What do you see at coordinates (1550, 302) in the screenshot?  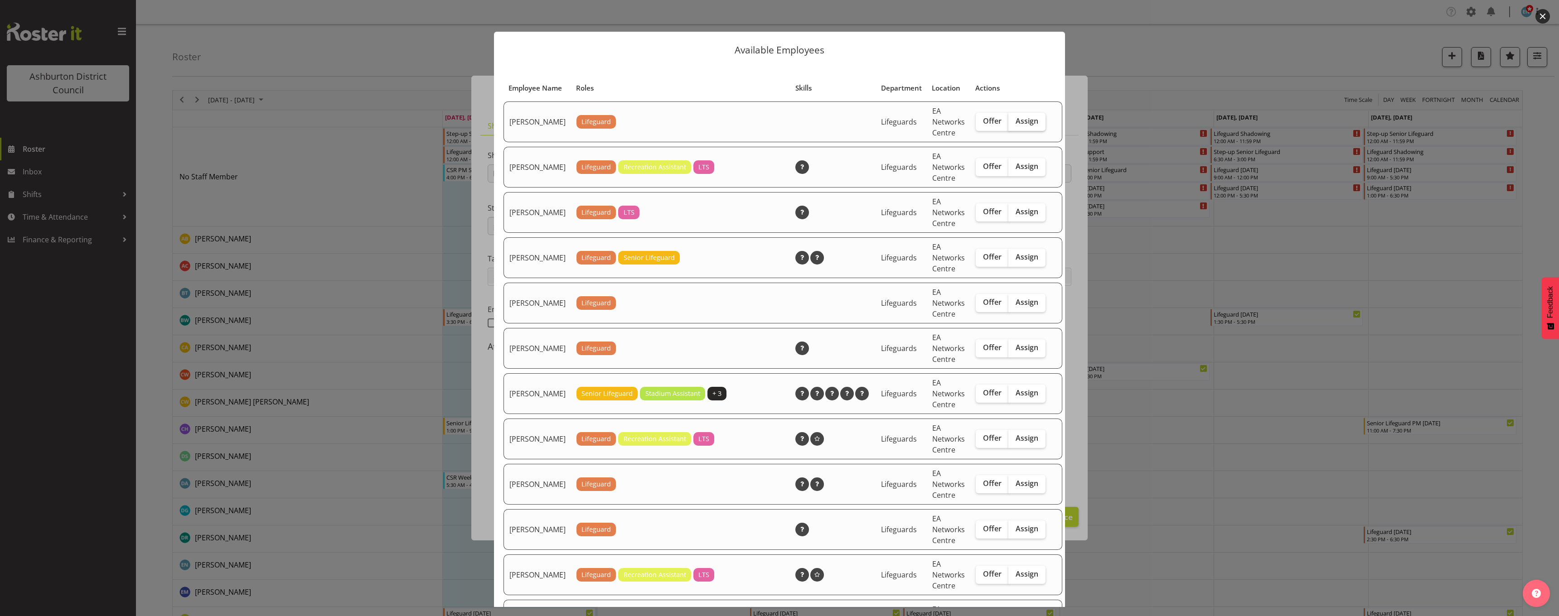 I see `span: Feedback` at bounding box center [1550, 302].